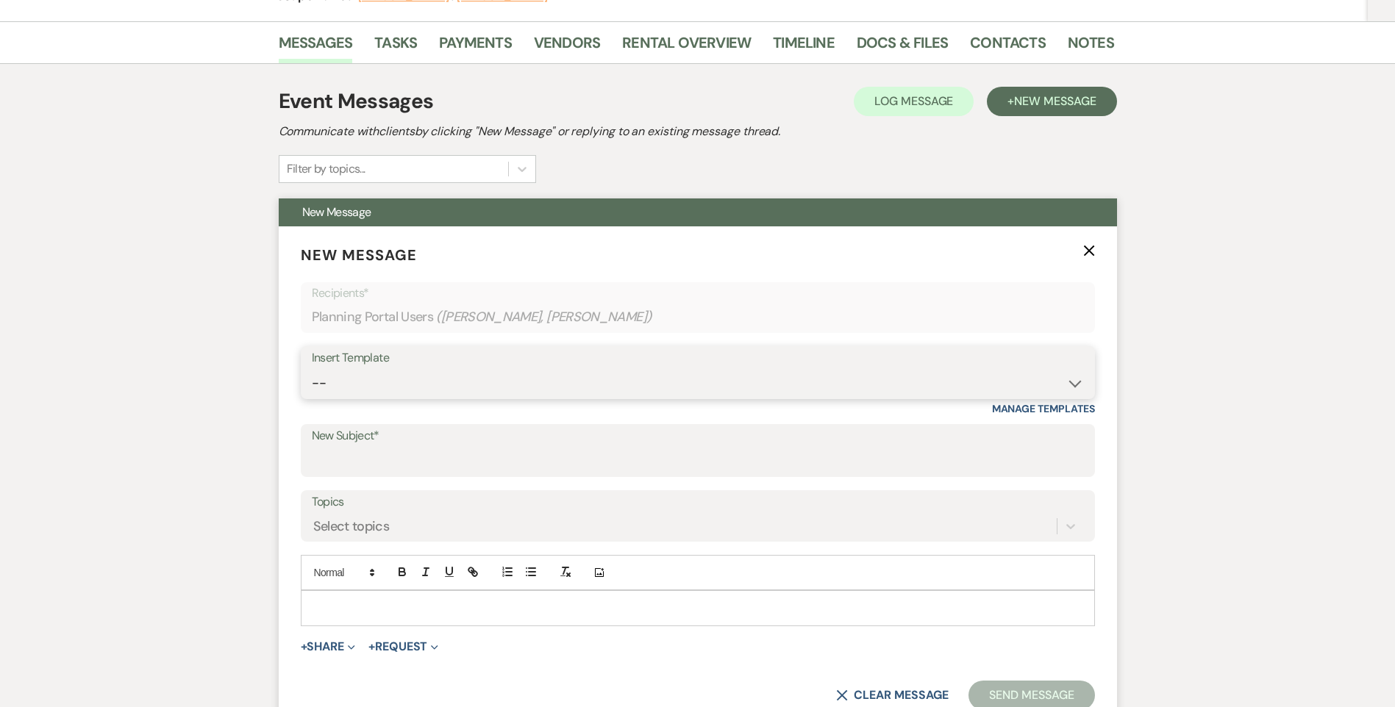 This screenshot has height=707, width=1395. Describe the element at coordinates (396, 47) in the screenshot. I see `a: Tasks` at that location.